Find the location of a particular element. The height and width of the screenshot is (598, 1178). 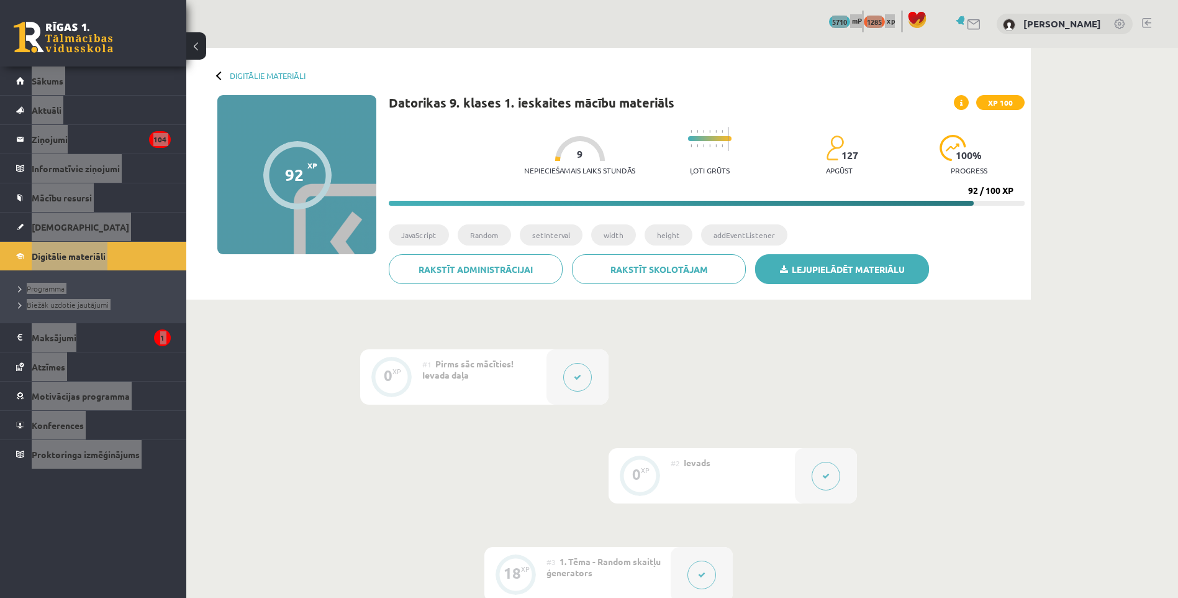

a: Programma is located at coordinates (96, 288).